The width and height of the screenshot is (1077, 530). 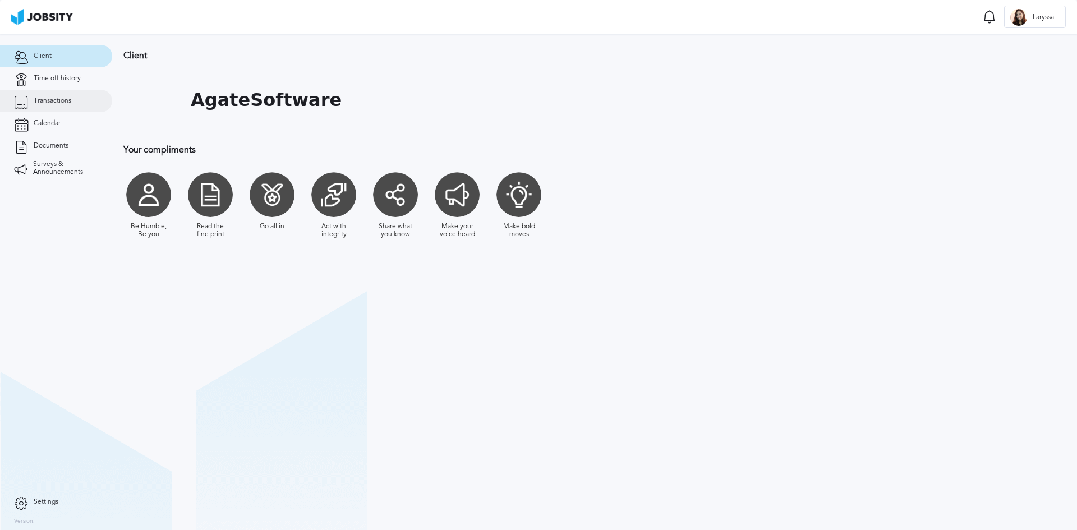 I want to click on div: Go all in, so click(x=272, y=227).